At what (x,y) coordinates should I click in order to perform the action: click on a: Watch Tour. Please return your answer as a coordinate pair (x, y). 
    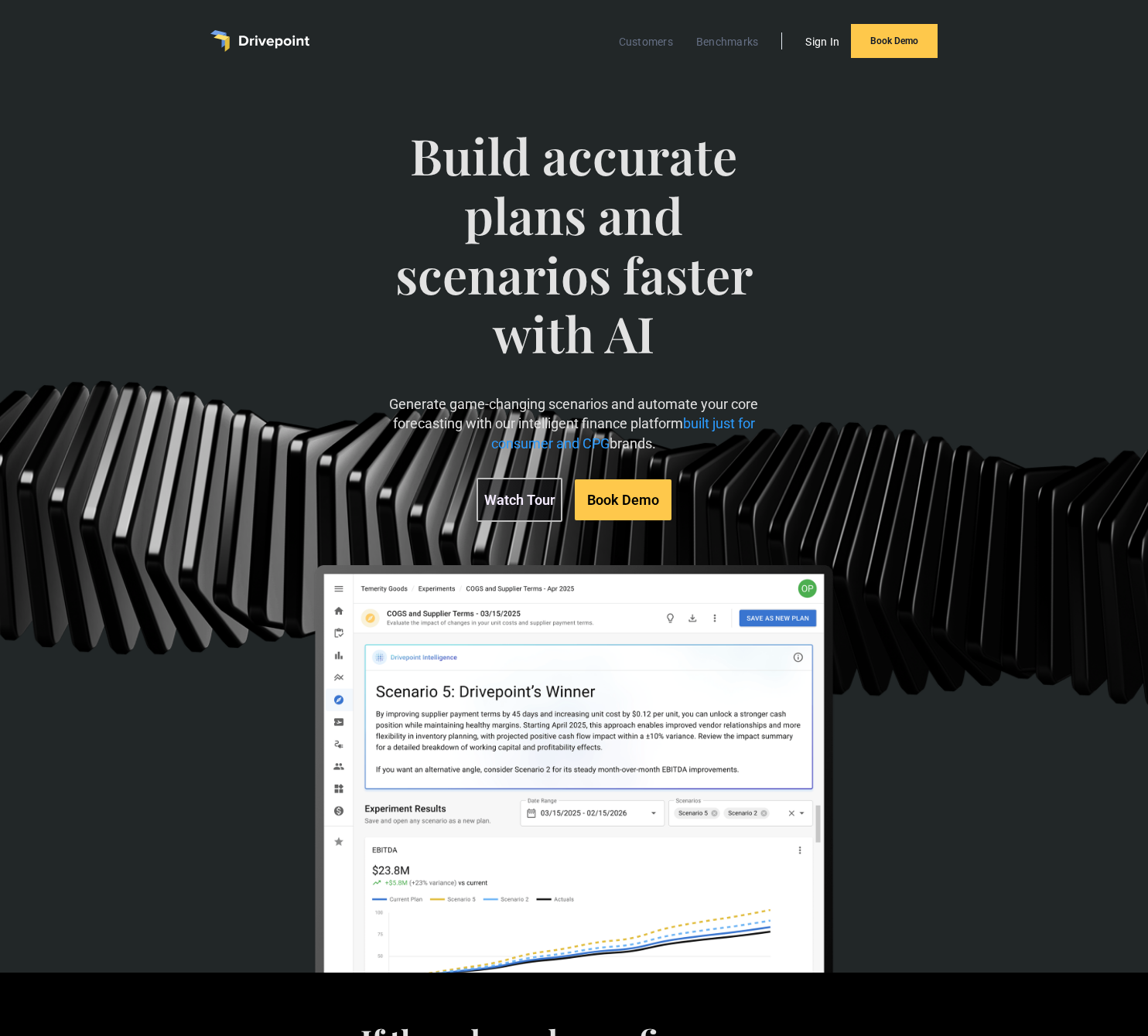
    Looking at the image, I should click on (519, 500).